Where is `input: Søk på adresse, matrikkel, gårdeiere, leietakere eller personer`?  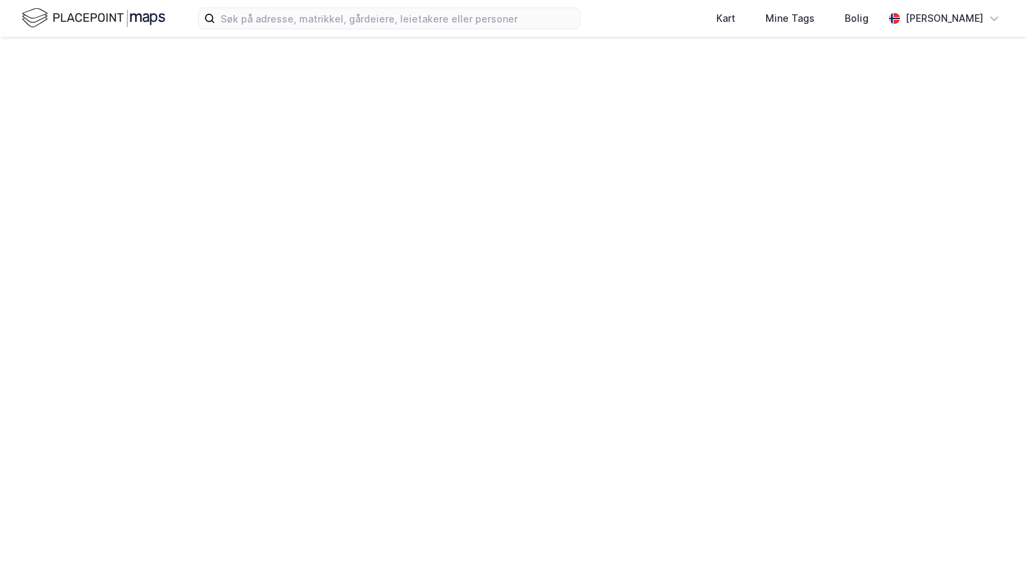 input: Søk på adresse, matrikkel, gårdeiere, leietakere eller personer is located at coordinates (397, 18).